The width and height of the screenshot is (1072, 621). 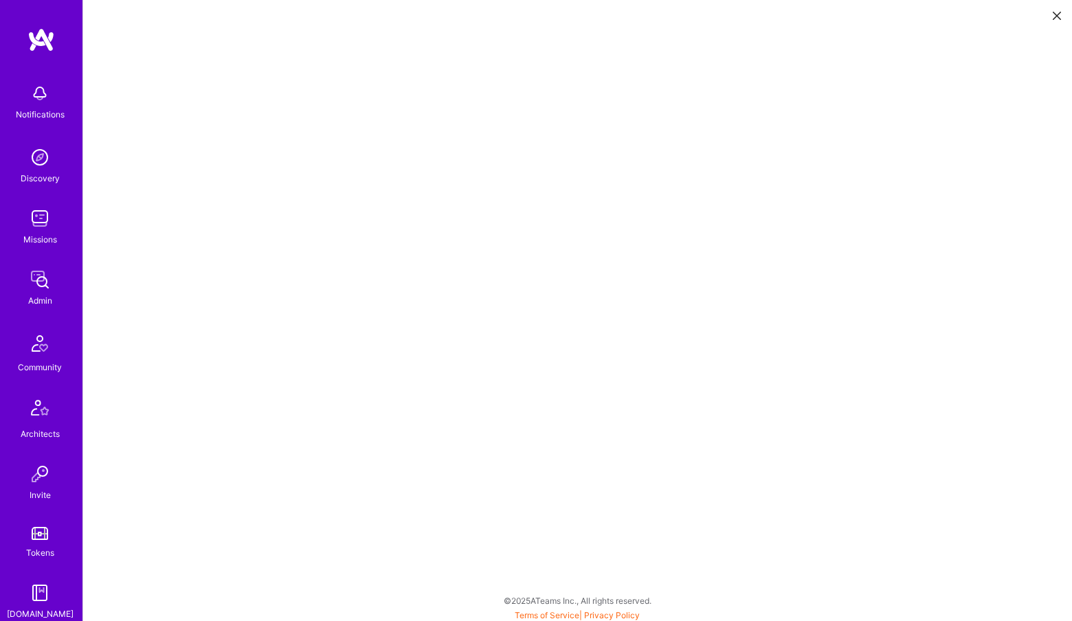 What do you see at coordinates (40, 300) in the screenshot?
I see `div: Admin` at bounding box center [40, 300].